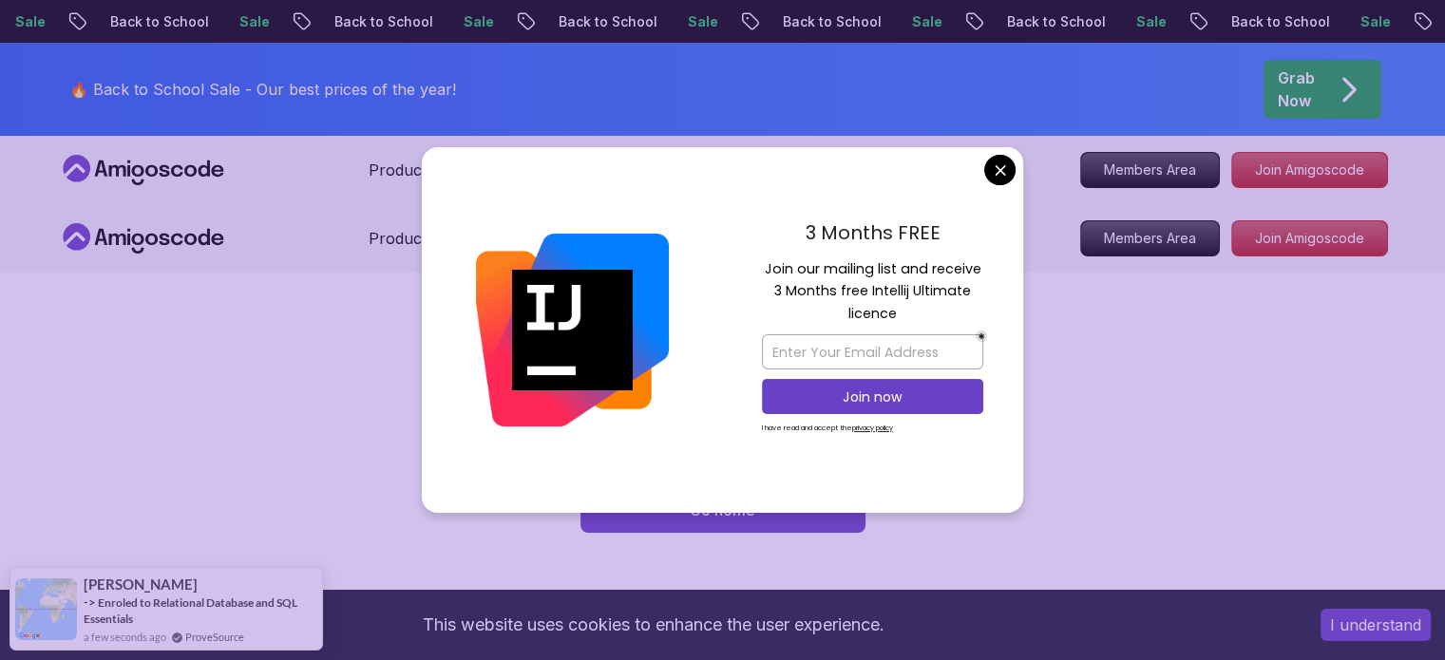 Image resolution: width=1445 pixels, height=660 pixels. What do you see at coordinates (262, 89) in the screenshot?
I see `p: 🔥 Back to School Sale - Our best prices of the year!` at bounding box center [262, 89].